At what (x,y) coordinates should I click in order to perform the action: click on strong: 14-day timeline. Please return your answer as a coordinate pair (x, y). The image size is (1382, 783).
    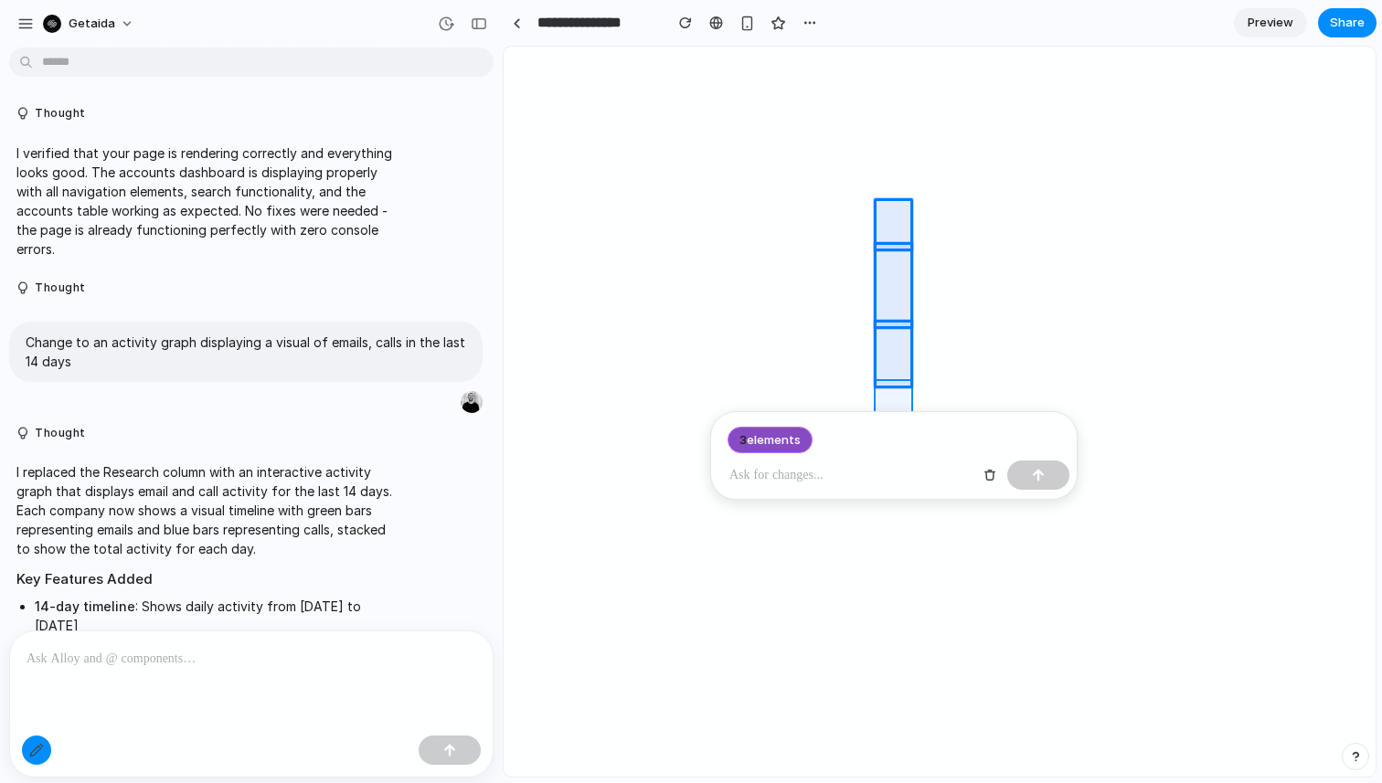
    Looking at the image, I should click on (85, 606).